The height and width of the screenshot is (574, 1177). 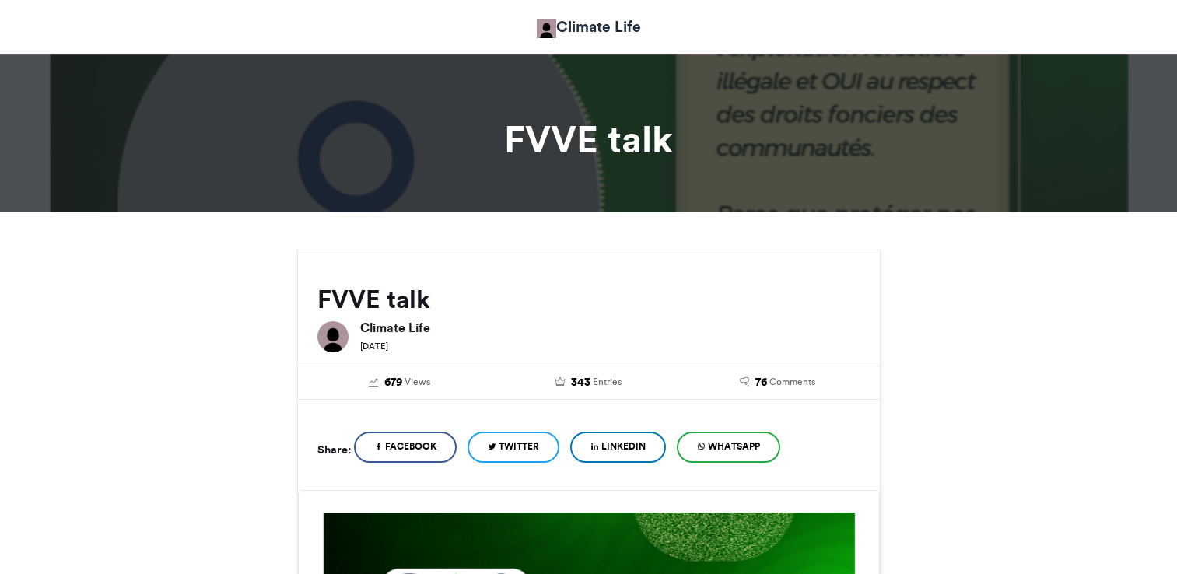 What do you see at coordinates (623, 447) in the screenshot?
I see `span: LinkedIn` at bounding box center [623, 447].